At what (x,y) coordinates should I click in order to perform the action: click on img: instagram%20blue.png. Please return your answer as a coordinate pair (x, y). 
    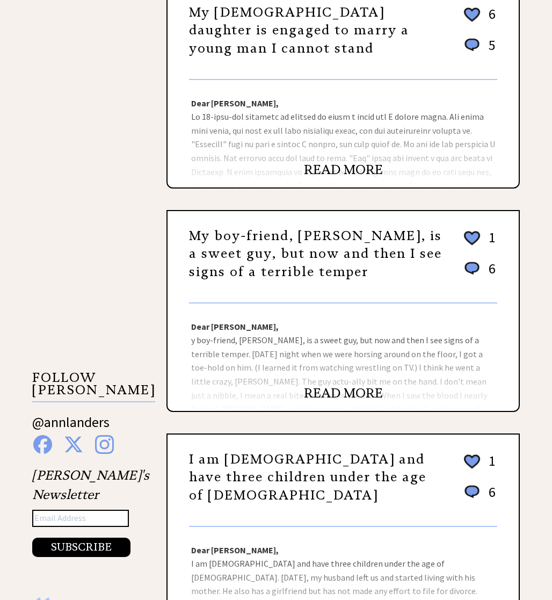
    Looking at the image, I should click on (104, 444).